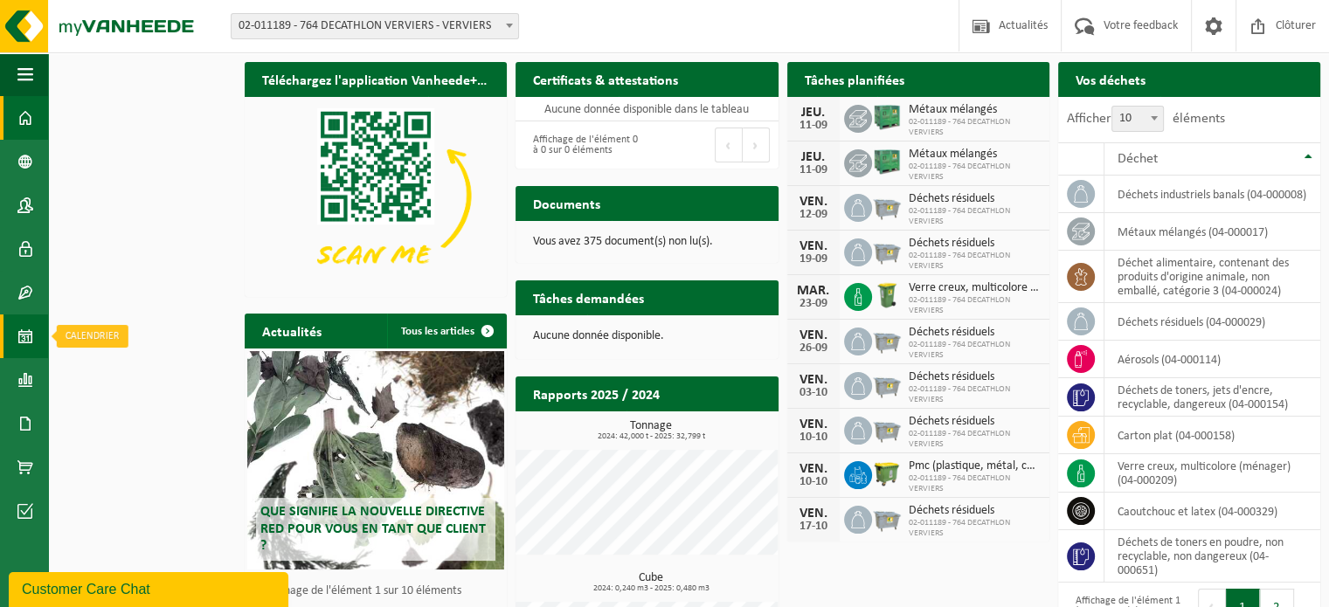  Describe the element at coordinates (646, 336) in the screenshot. I see `p: Aucune donnée disponible.` at that location.